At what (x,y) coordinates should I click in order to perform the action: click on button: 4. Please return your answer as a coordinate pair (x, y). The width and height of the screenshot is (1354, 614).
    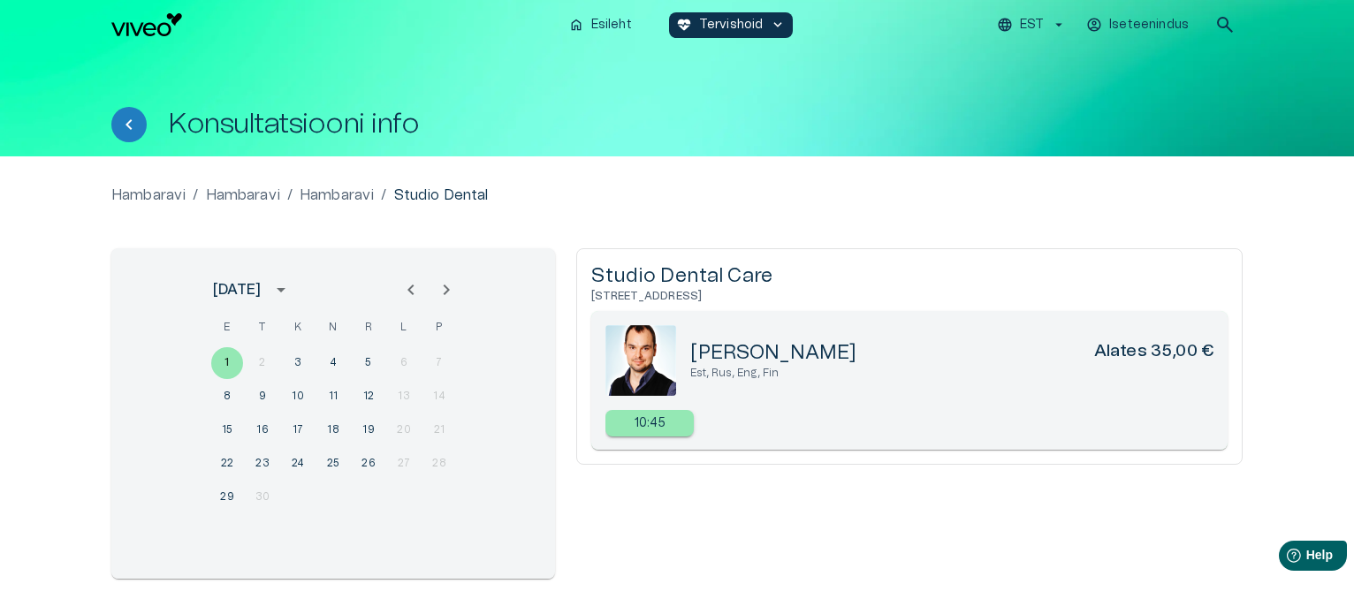
    Looking at the image, I should click on (333, 363).